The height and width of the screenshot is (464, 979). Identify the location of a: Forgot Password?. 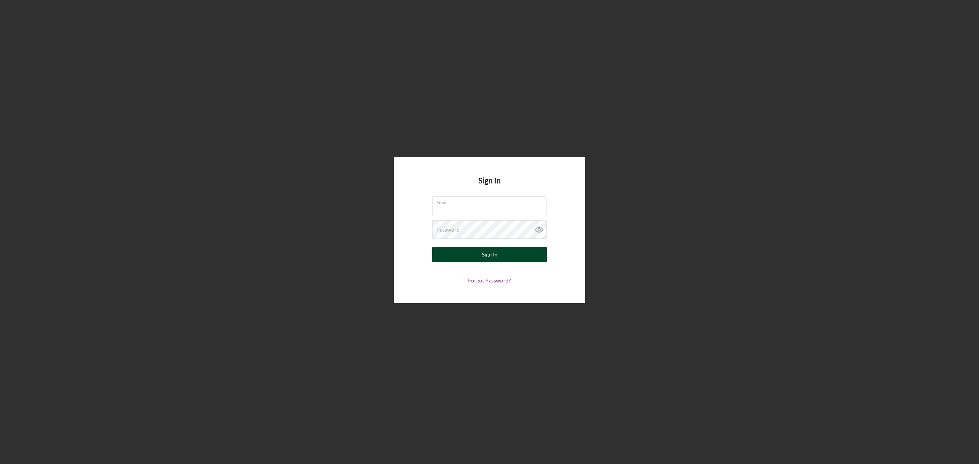
(489, 280).